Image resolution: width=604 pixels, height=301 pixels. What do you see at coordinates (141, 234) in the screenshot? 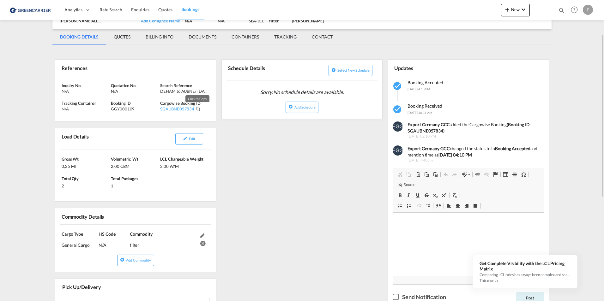
I see `span: Commodity` at bounding box center [141, 234].